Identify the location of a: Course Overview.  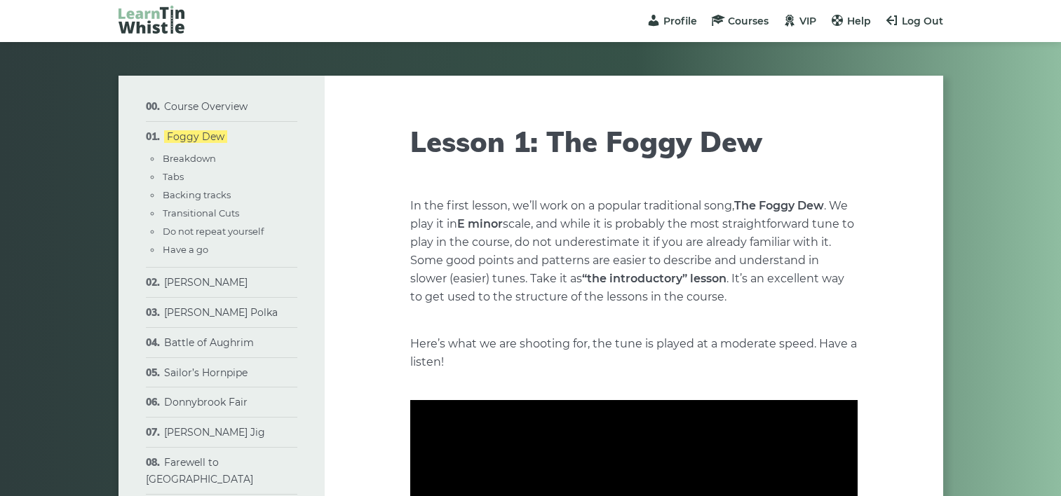
(205, 107).